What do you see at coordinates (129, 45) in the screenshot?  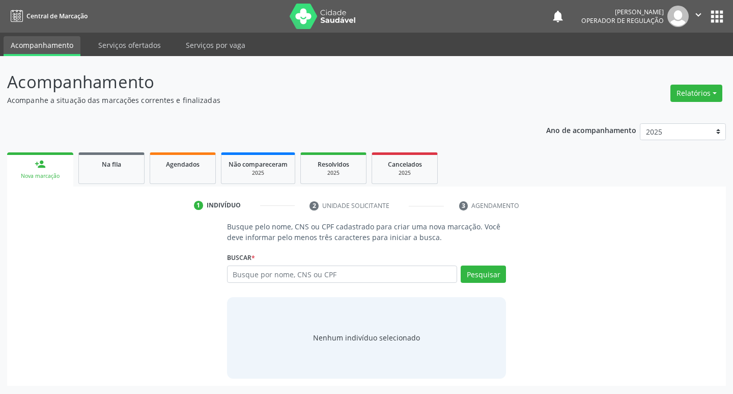 I see `a: Serviços ofertados` at bounding box center [129, 45].